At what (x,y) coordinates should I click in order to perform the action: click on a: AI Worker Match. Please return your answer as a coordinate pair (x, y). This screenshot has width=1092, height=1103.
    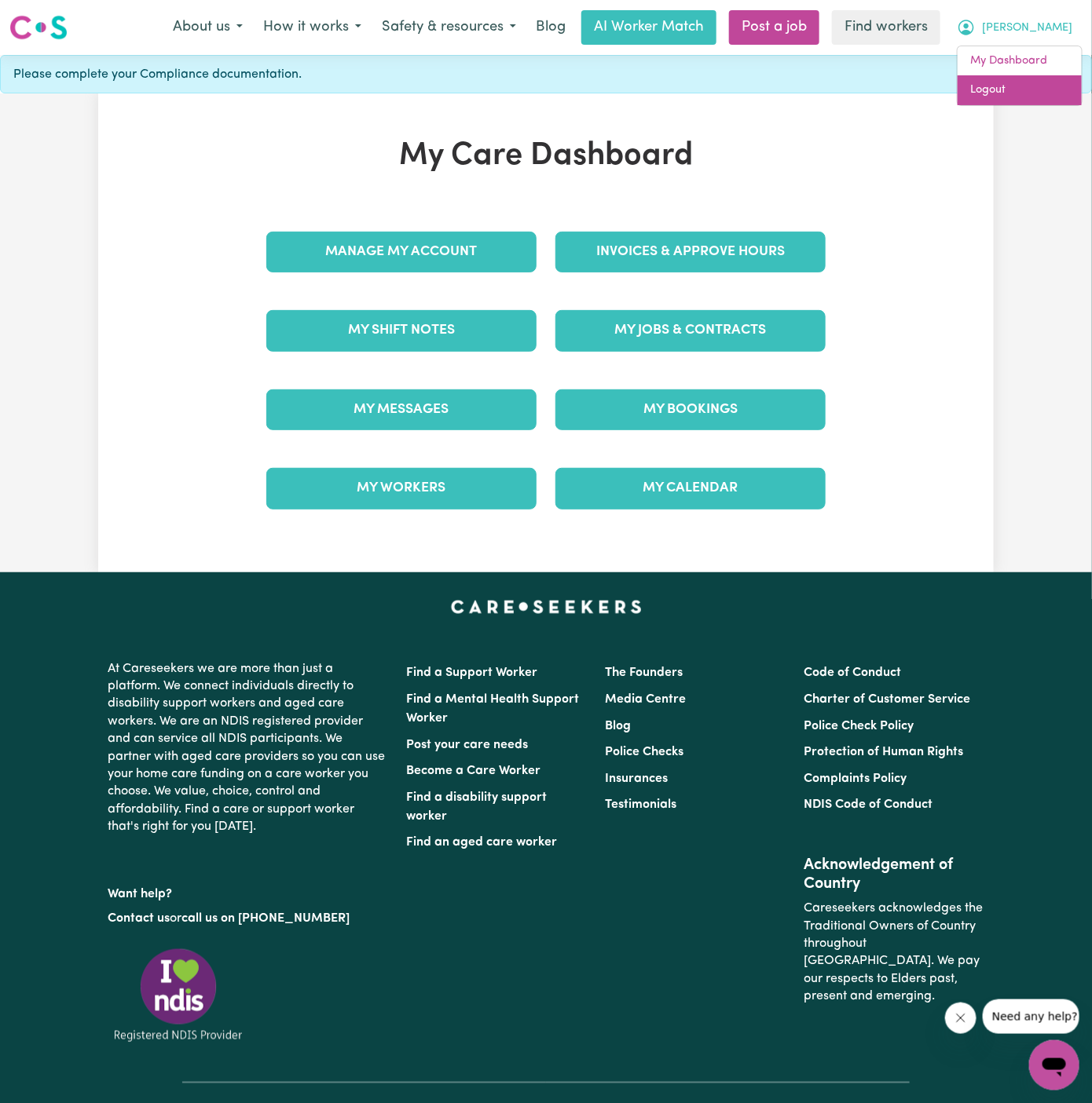
    Looking at the image, I should click on (648, 28).